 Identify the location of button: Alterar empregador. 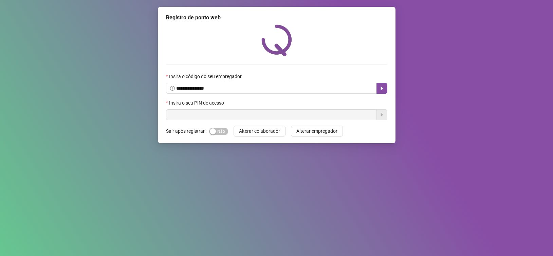
(317, 131).